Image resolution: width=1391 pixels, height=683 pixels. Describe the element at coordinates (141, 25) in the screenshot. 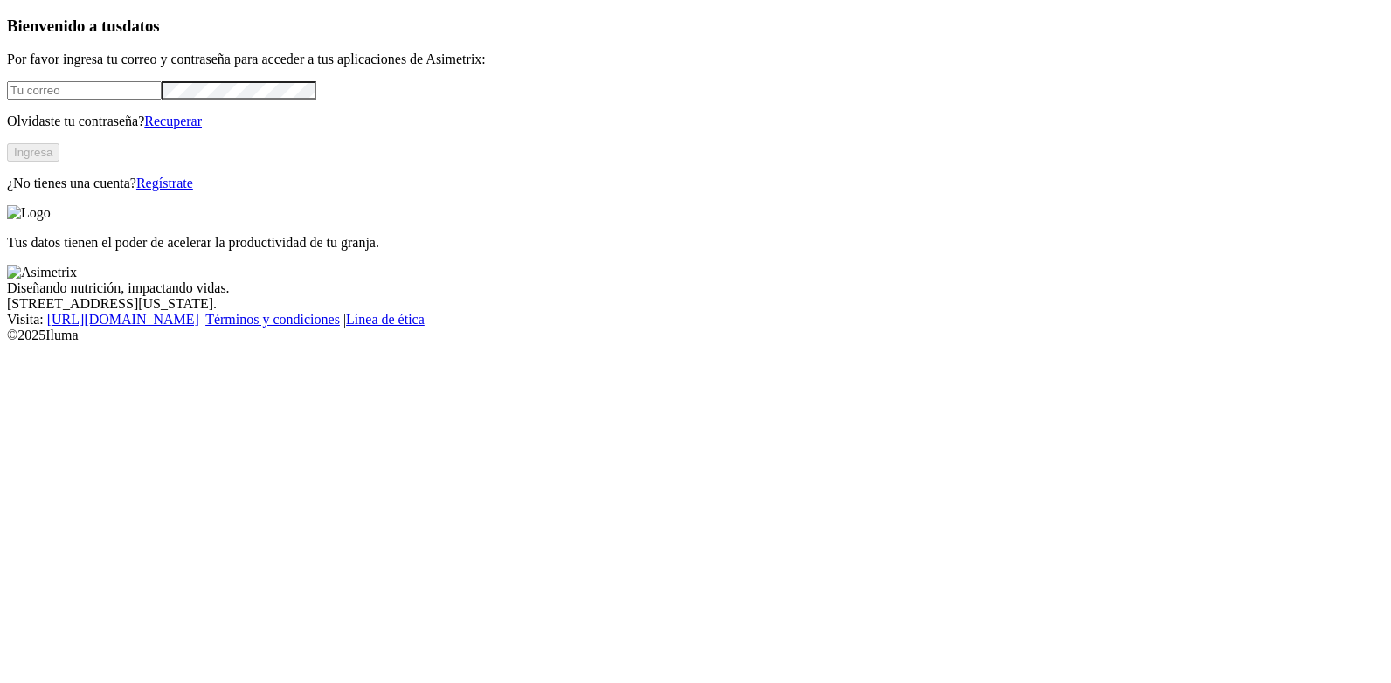

I see `span: datos` at that location.